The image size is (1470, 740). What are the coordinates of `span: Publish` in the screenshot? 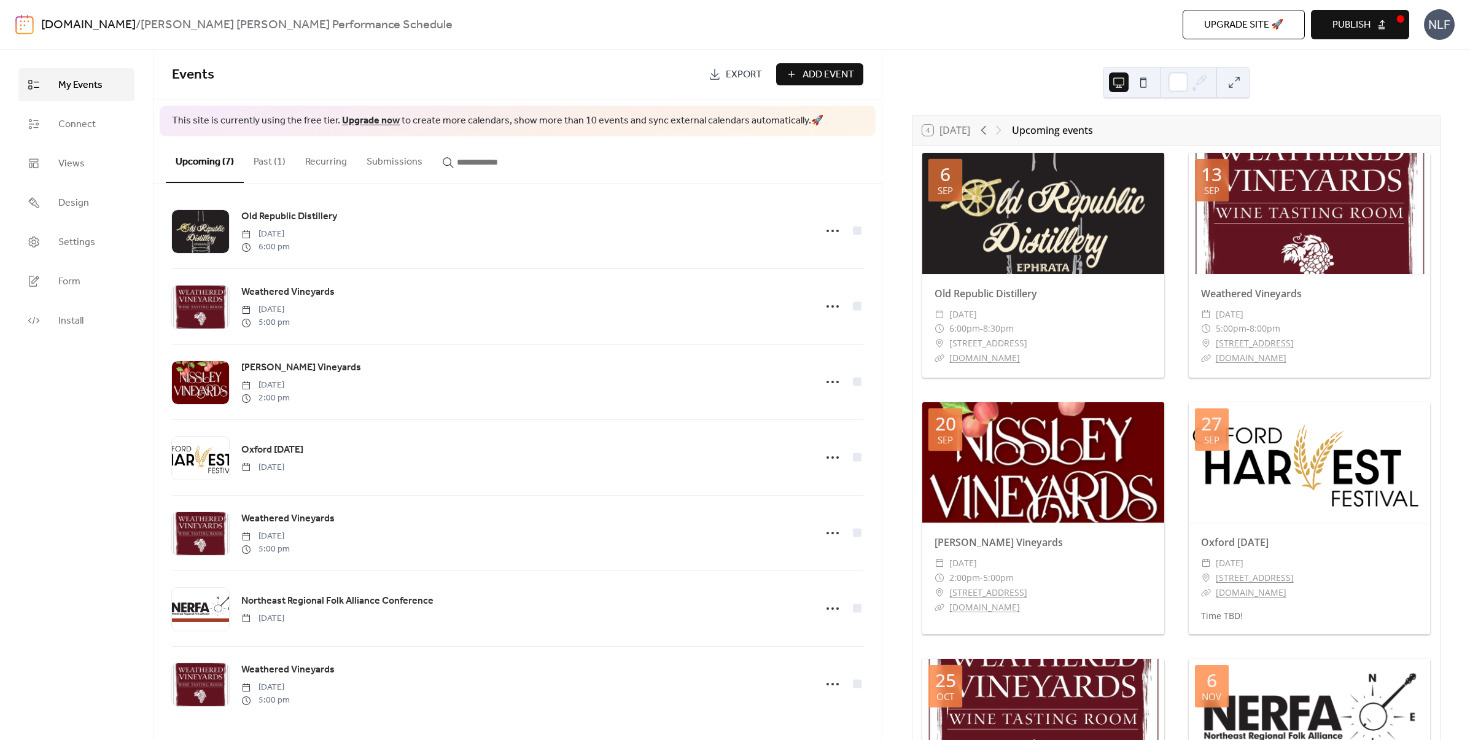 It's located at (1351, 25).